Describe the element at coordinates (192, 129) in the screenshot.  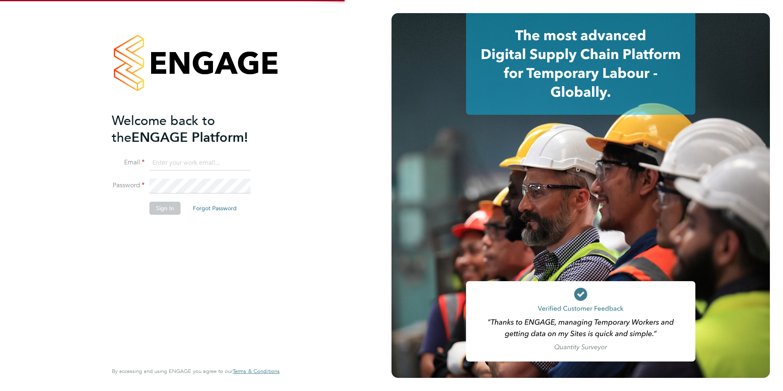
I see `h2: ENGAGE Platform!` at that location.